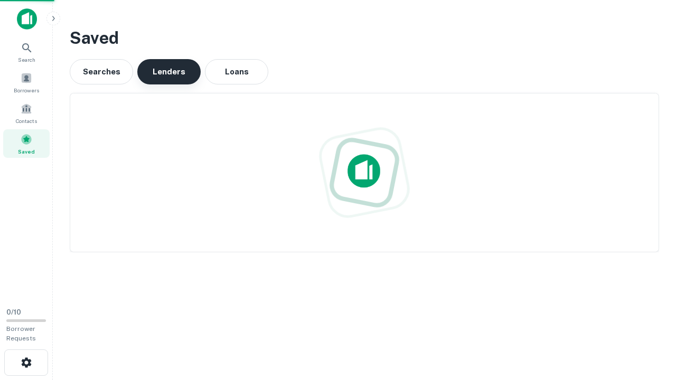 This screenshot has height=380, width=676. What do you see at coordinates (26, 144) in the screenshot?
I see `div: Saved` at bounding box center [26, 144].